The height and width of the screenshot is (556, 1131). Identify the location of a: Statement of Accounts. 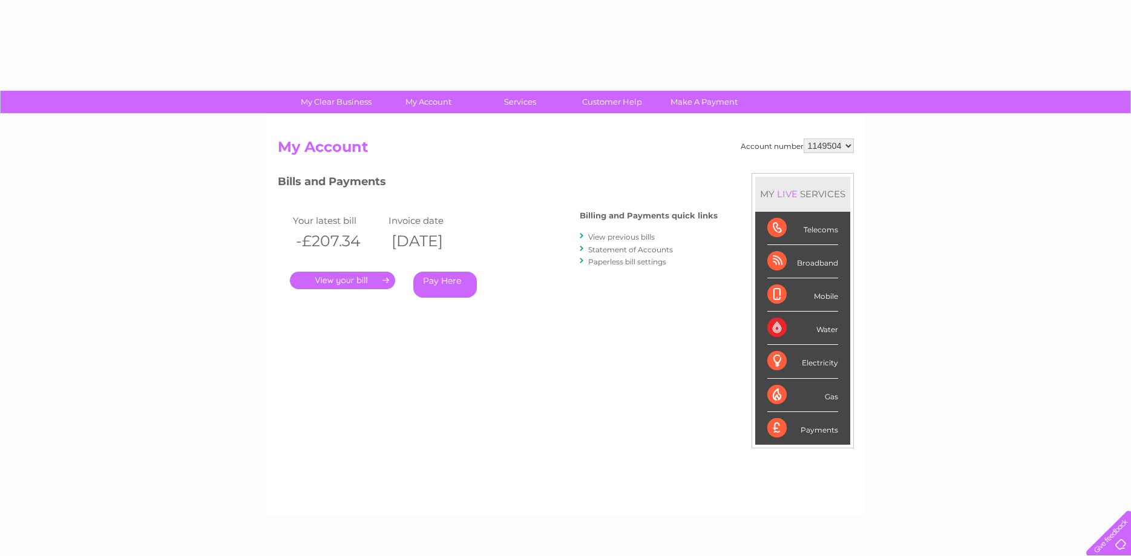
(631, 249).